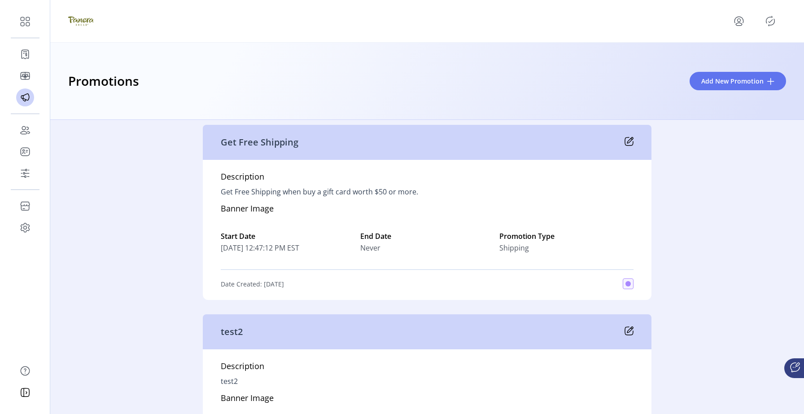  I want to click on span: Shipping, so click(514, 248).